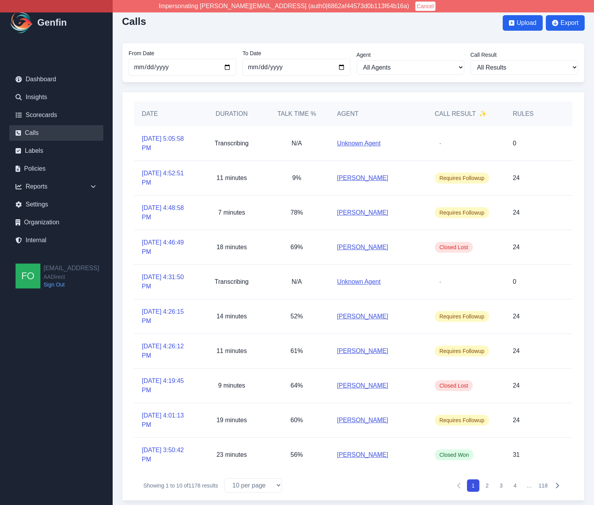 The width and height of the screenshot is (594, 505). I want to click on label: From Date, so click(182, 53).